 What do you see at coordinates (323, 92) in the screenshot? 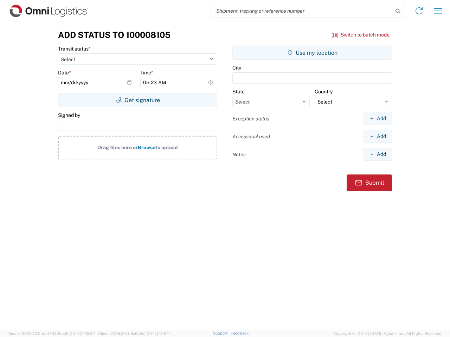
I see `label: Country` at bounding box center [323, 92].